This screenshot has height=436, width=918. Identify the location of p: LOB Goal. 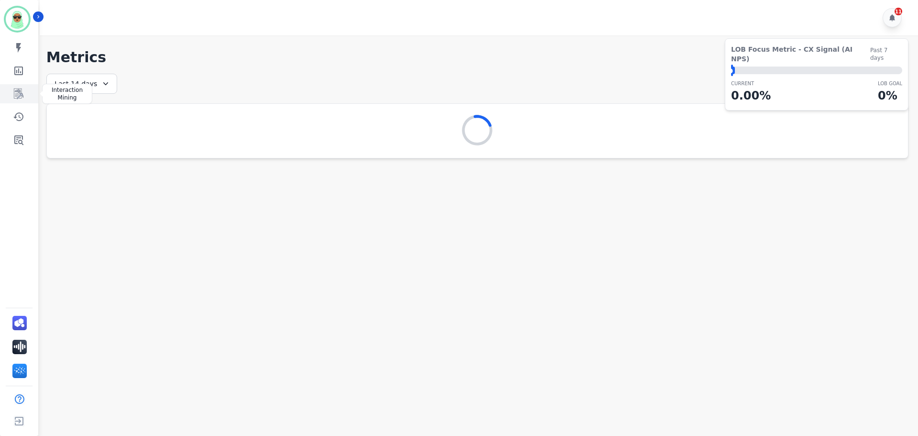
(890, 83).